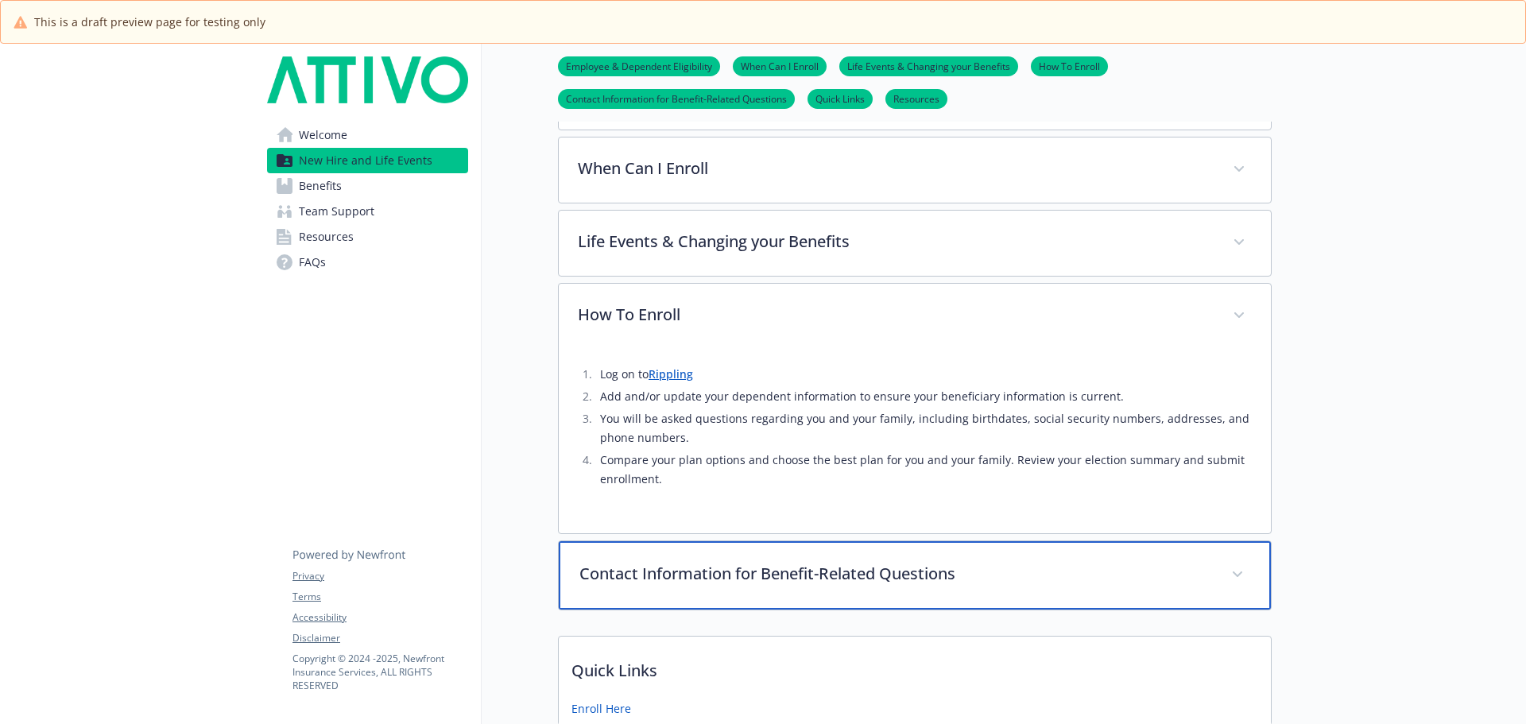 This screenshot has width=1526, height=724. Describe the element at coordinates (924, 397) in the screenshot. I see `li: Add and/or update your dependent information to ensure your beneficiary information is current.` at that location.